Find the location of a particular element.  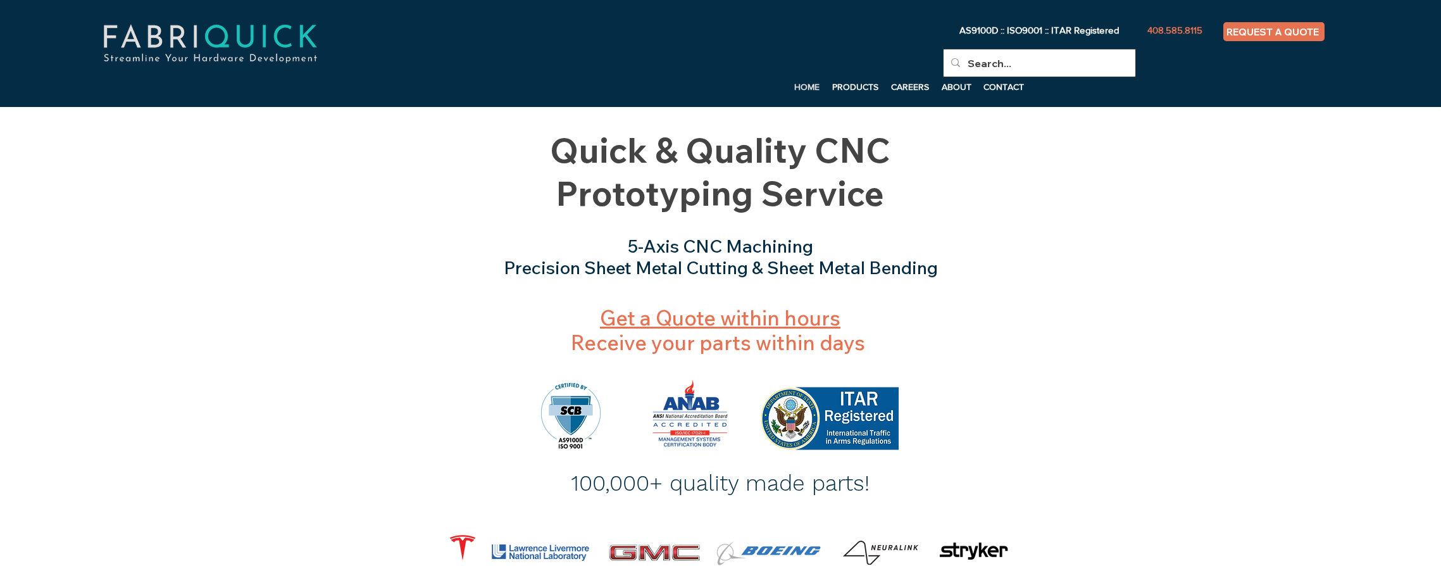

input: Search... is located at coordinates (1038, 63).